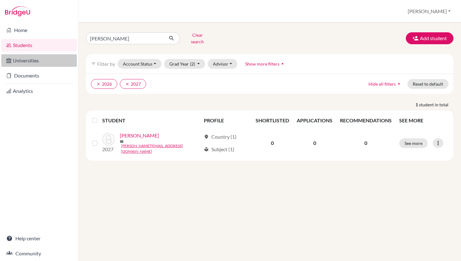 The width and height of the screenshot is (461, 261). Describe the element at coordinates (417, 105) in the screenshot. I see `strong: 1` at that location.